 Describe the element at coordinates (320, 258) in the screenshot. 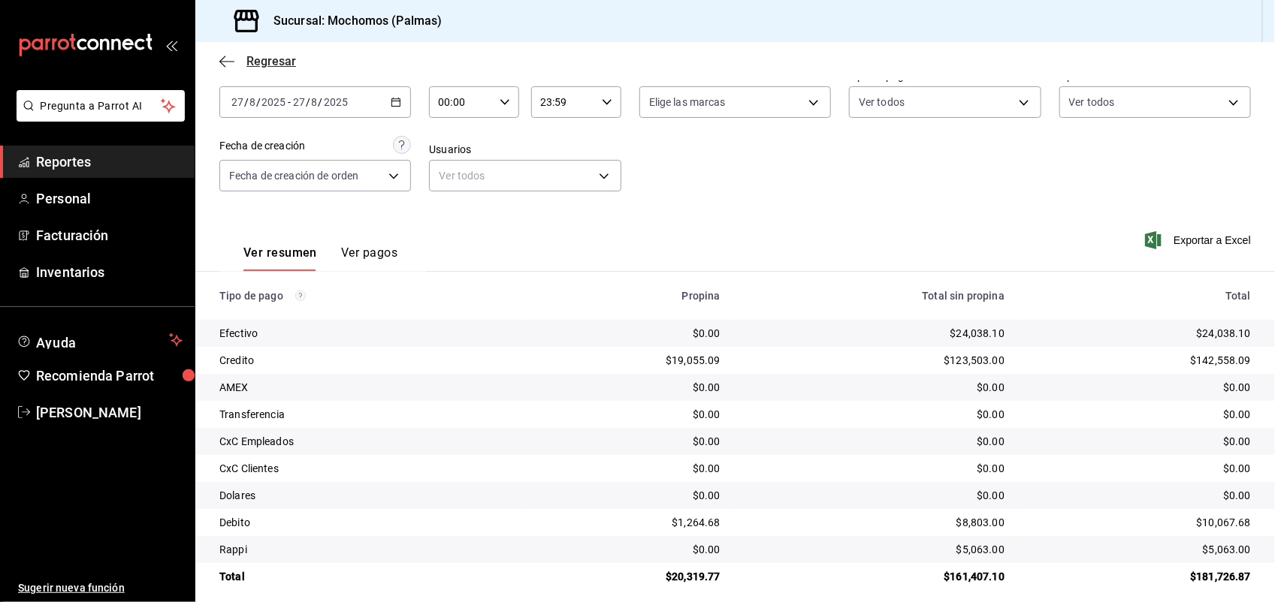

I see `div: navigation tabs` at that location.